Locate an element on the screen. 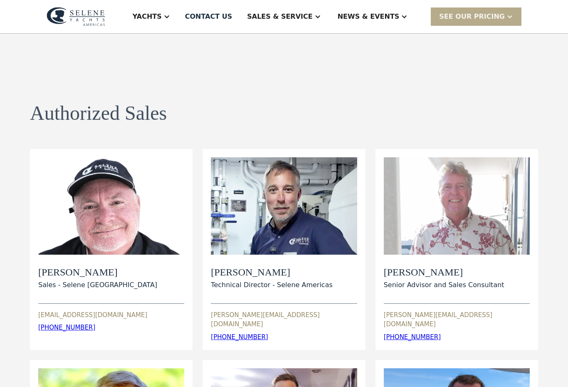 The height and width of the screenshot is (387, 568). div: Sales & Service is located at coordinates (279, 17).